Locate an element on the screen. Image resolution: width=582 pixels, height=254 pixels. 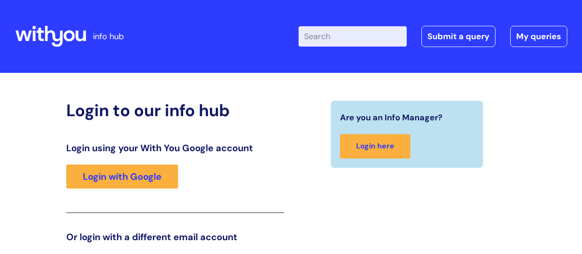
a: Login with Google is located at coordinates (122, 176).